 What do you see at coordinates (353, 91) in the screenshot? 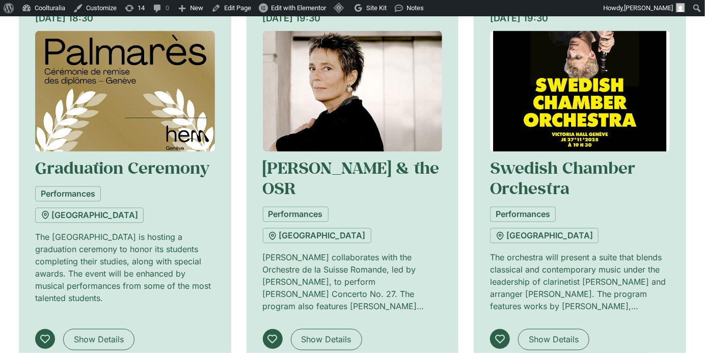
I see `img: Coolturalia - Maria João Pires joins the Orchestre de la Suisse Romande and Jonathan Nott in Moza...` at bounding box center [353, 91].